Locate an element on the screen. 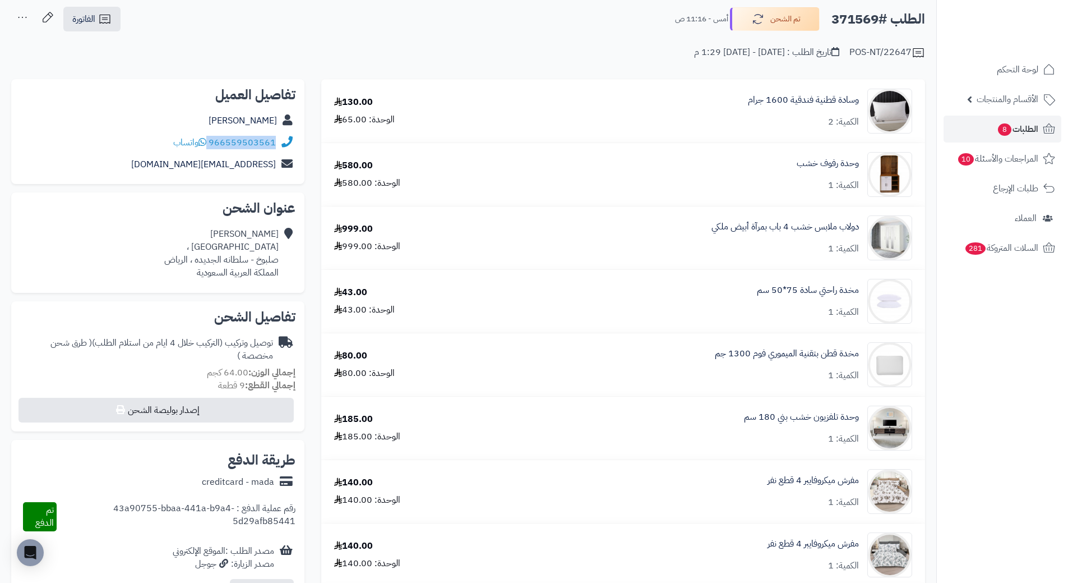 Image resolution: width=1068 pixels, height=583 pixels. span: لوحة التحكم is located at coordinates (1018, 70).